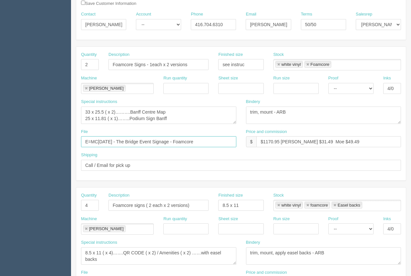 This screenshot has height=276, width=411. I want to click on div: foamcore, so click(319, 205).